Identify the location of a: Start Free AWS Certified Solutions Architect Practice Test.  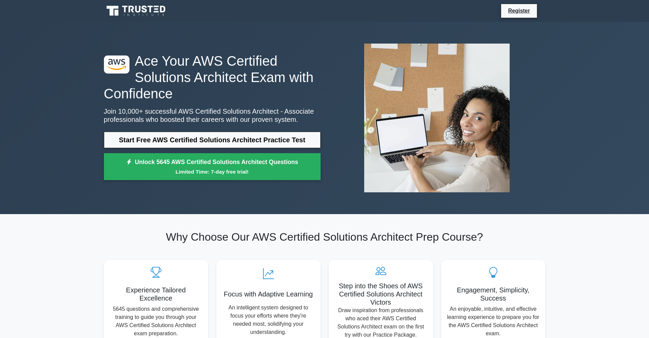
(212, 140).